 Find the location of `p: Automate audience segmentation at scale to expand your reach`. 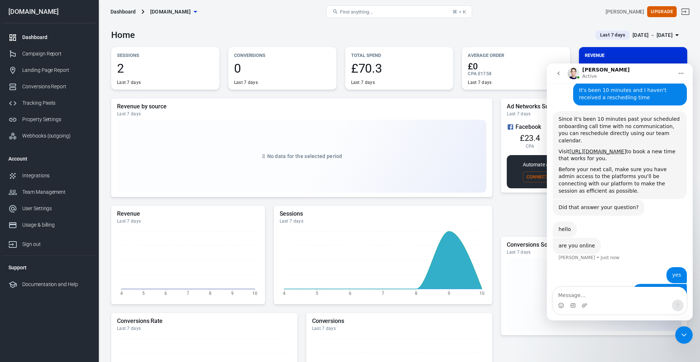

p: Automate audience segmentation at scale to expand your reach is located at coordinates (594, 164).